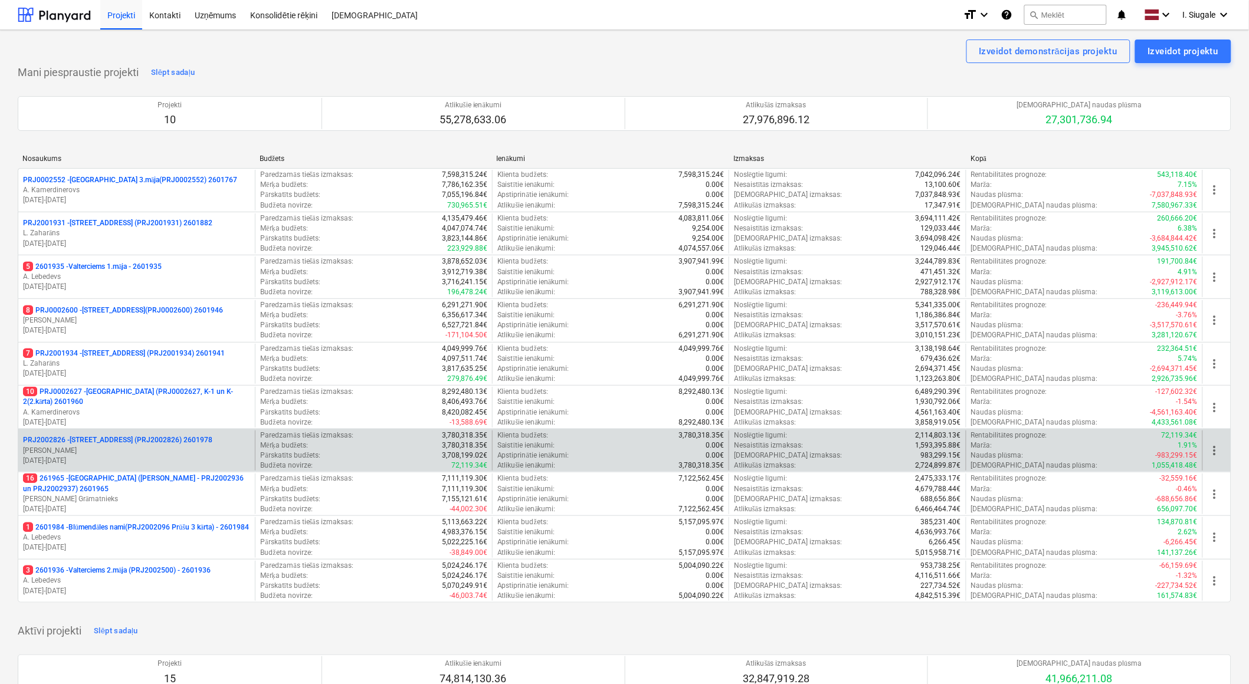  I want to click on p: 4,135,479.46€, so click(464, 218).